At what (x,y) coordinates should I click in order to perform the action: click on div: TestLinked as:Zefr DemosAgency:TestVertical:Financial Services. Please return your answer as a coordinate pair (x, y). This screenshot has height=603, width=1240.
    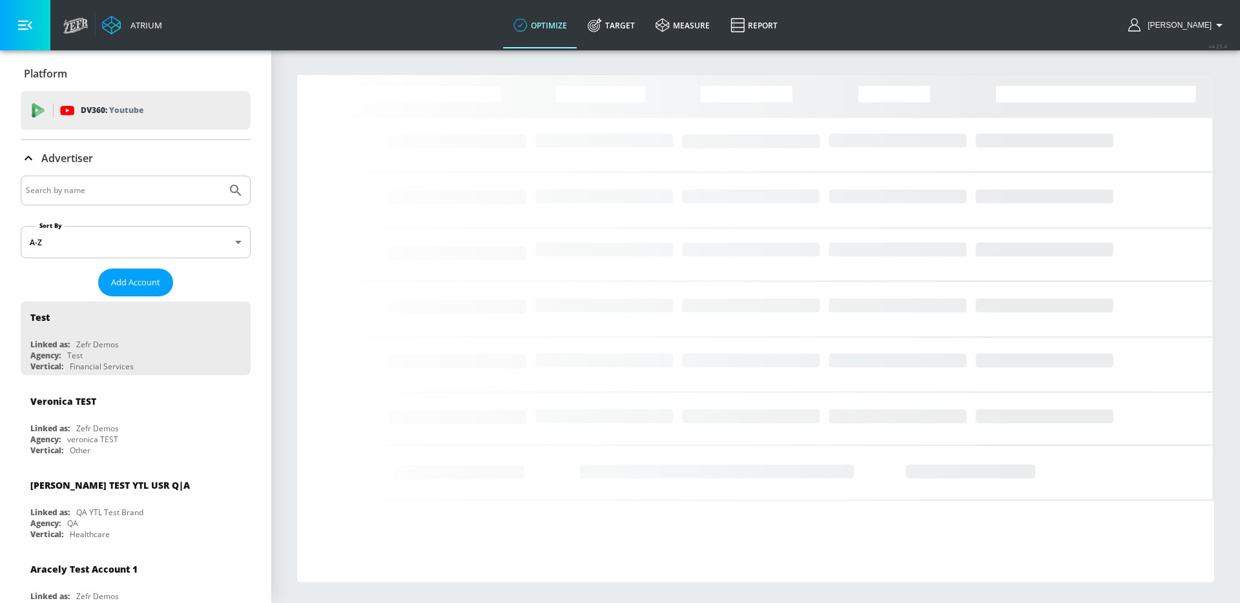
    Looking at the image, I should click on (136, 338).